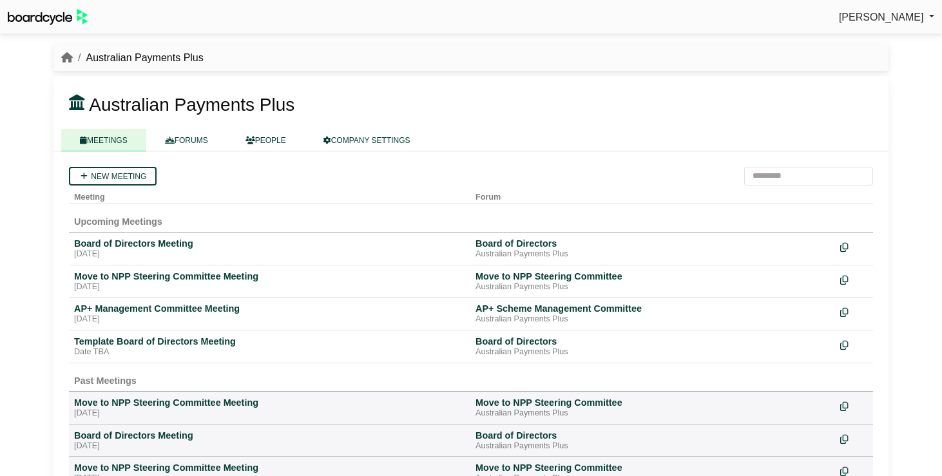 This screenshot has width=942, height=476. I want to click on a: COMPANY SETTINGS, so click(367, 140).